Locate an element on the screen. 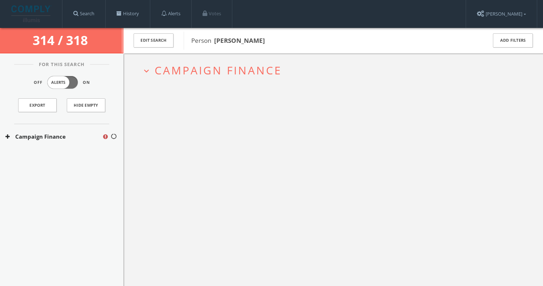 This screenshot has width=543, height=286. span: For This Search is located at coordinates (62, 65).